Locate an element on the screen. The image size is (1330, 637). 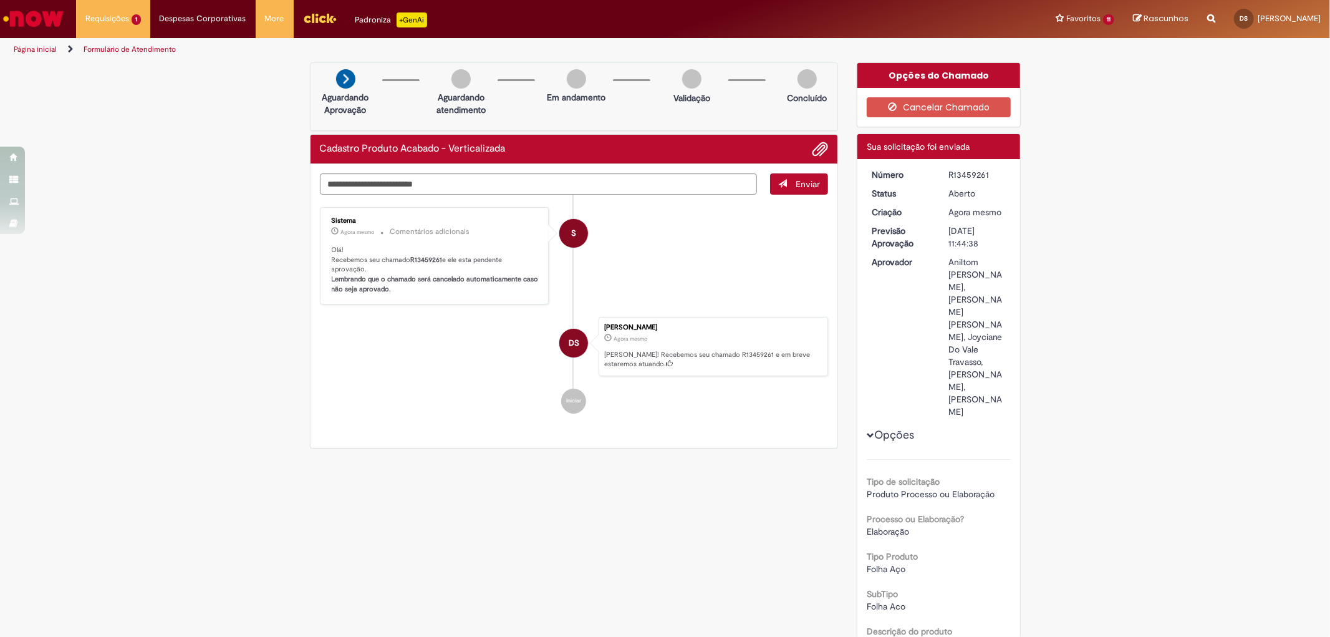
span: Folha Aco is located at coordinates (886, 606).